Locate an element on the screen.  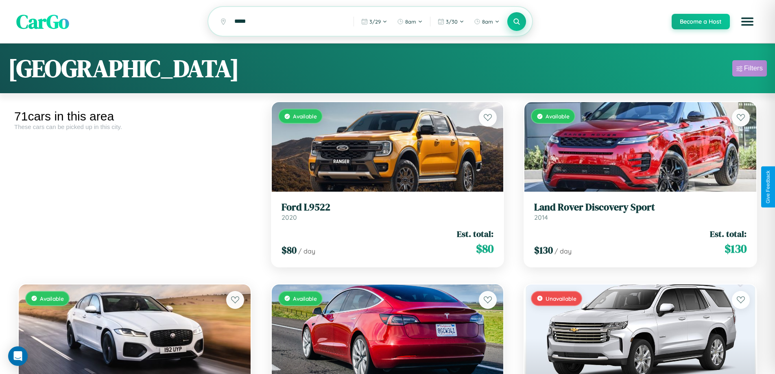
h3: Land Rover Discovery Sport is located at coordinates (641, 207).